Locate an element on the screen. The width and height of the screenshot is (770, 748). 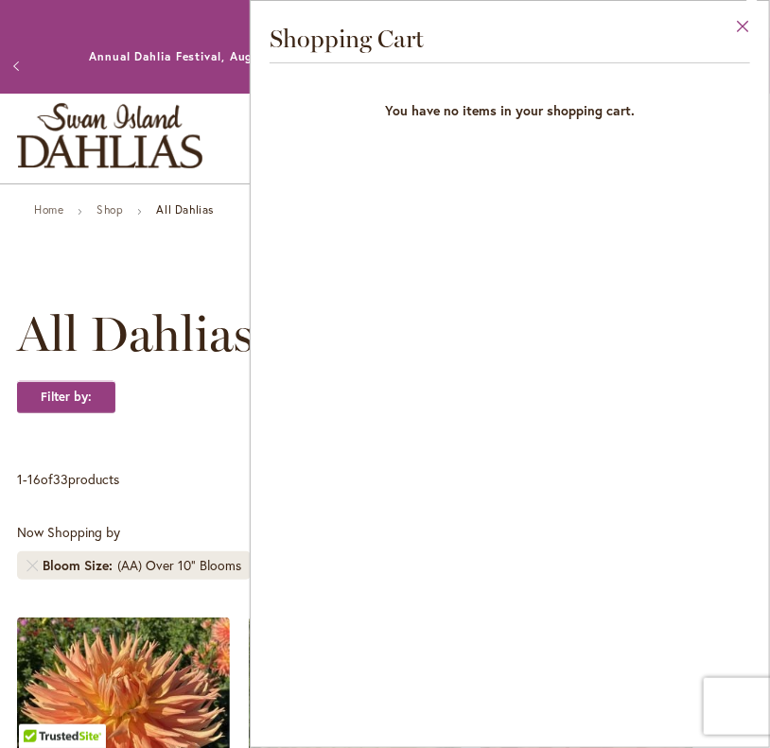
p: - of products is located at coordinates (68, 479).